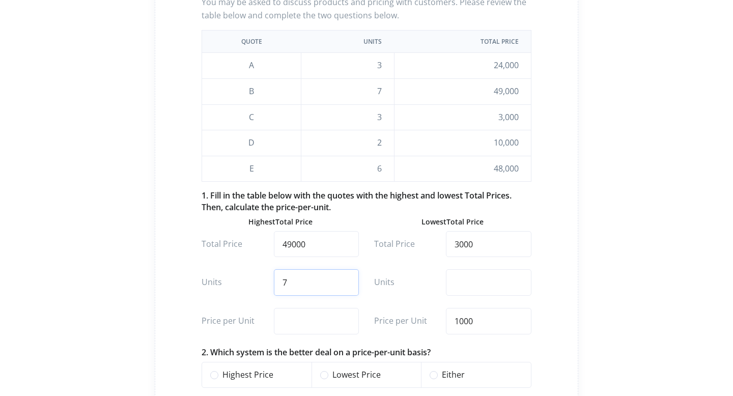 The width and height of the screenshot is (733, 396). What do you see at coordinates (482, 375) in the screenshot?
I see `label: Either` at bounding box center [482, 375].